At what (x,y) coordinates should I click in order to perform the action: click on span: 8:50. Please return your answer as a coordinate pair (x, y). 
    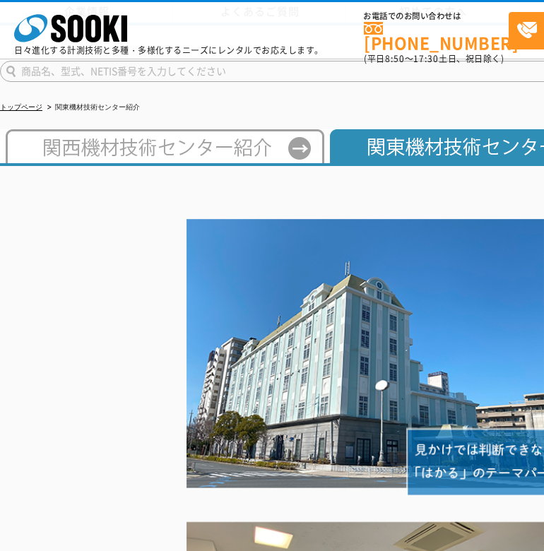
    Looking at the image, I should click on (395, 59).